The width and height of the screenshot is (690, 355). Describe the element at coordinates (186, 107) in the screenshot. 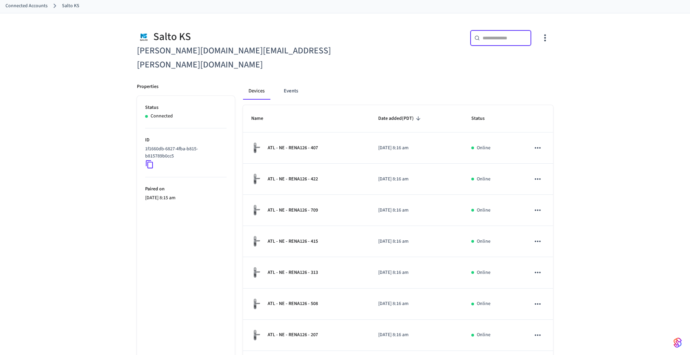

I see `p: Status` at that location.